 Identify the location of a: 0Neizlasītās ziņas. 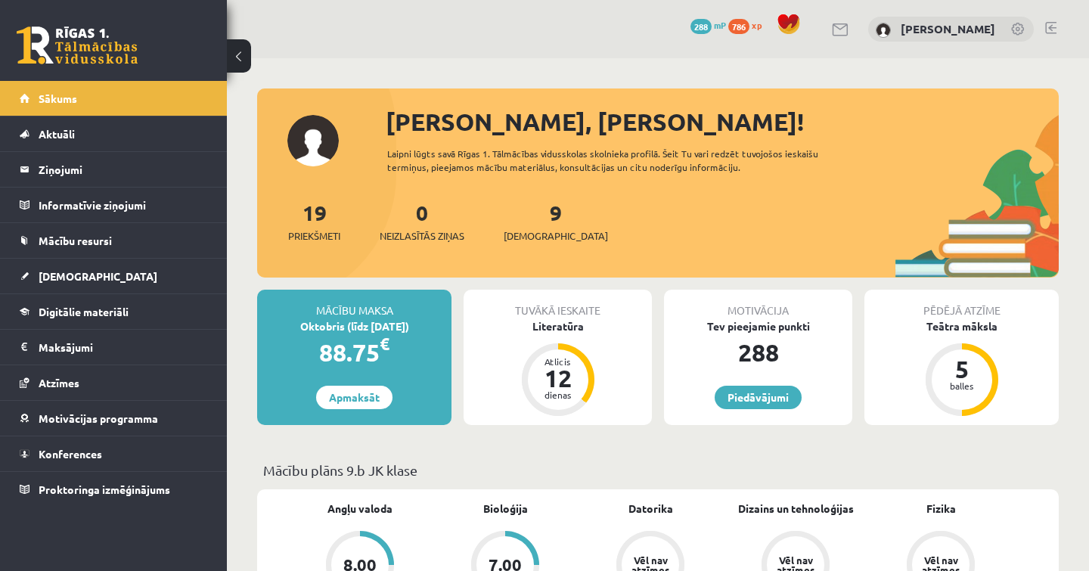
(422, 221).